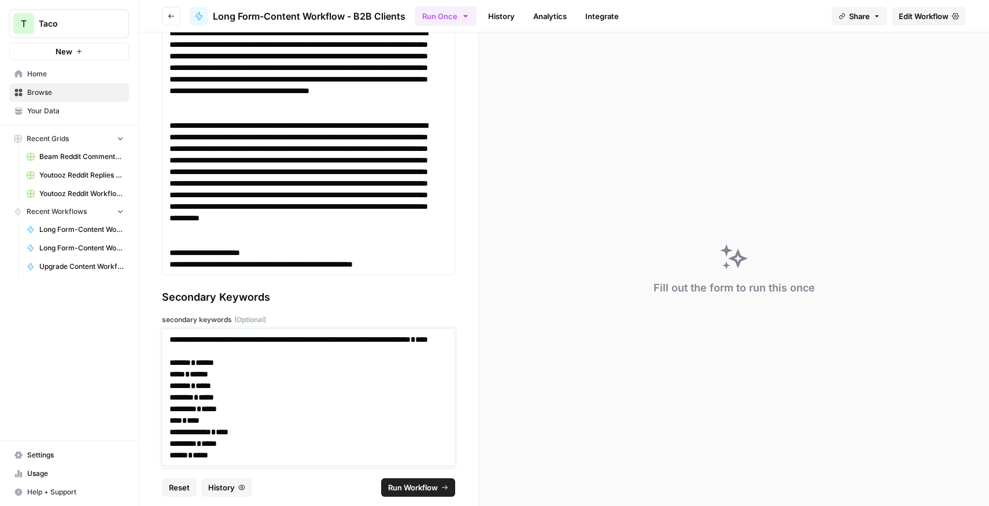  I want to click on button: Help + Support, so click(69, 492).